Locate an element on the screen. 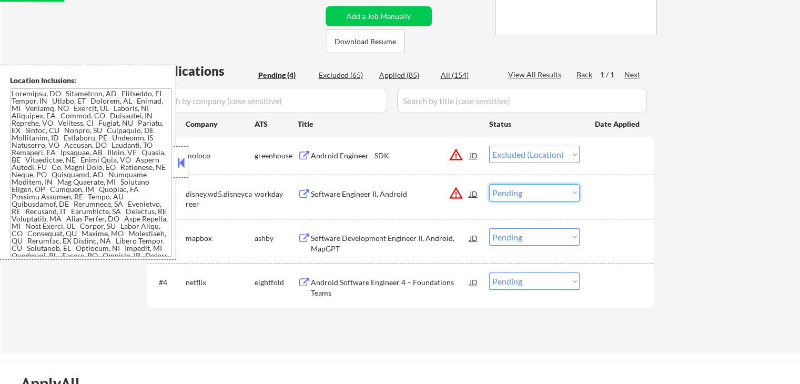 This screenshot has width=800, height=384. input: Search by title (case sensitive) is located at coordinates (522, 101).